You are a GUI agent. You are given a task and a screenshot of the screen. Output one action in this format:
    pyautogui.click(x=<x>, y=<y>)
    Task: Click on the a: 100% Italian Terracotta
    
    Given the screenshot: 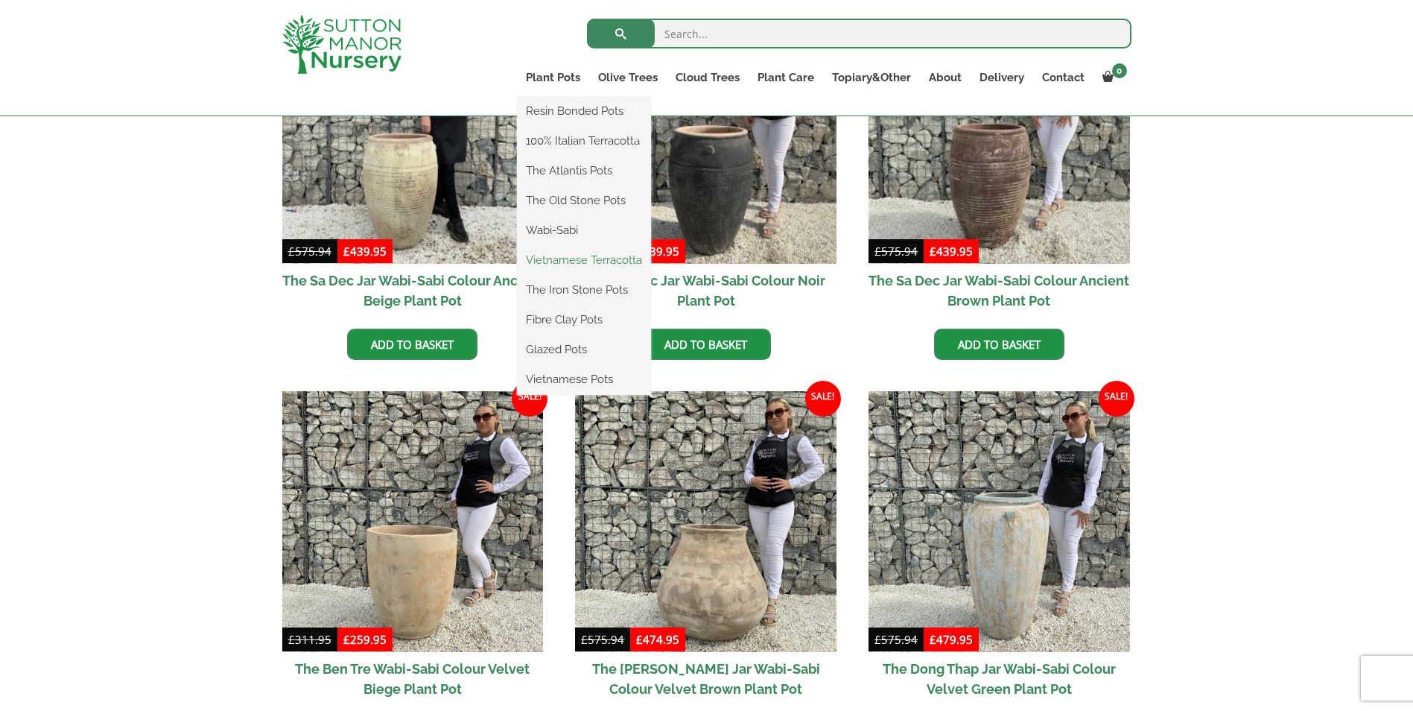 What is the action you would take?
    pyautogui.click(x=584, y=141)
    